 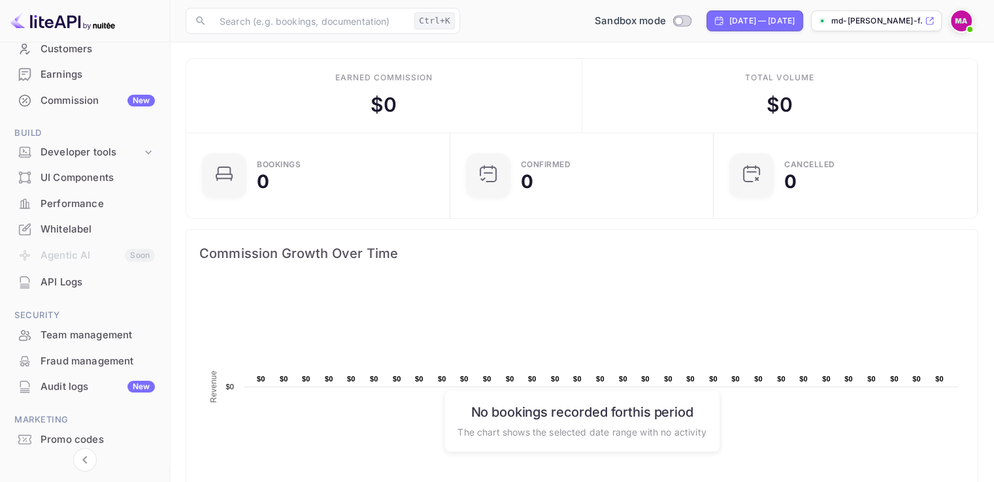 What do you see at coordinates (310, 21) in the screenshot?
I see `input: Search (e.g. bookings, documentation)` at bounding box center [310, 21].